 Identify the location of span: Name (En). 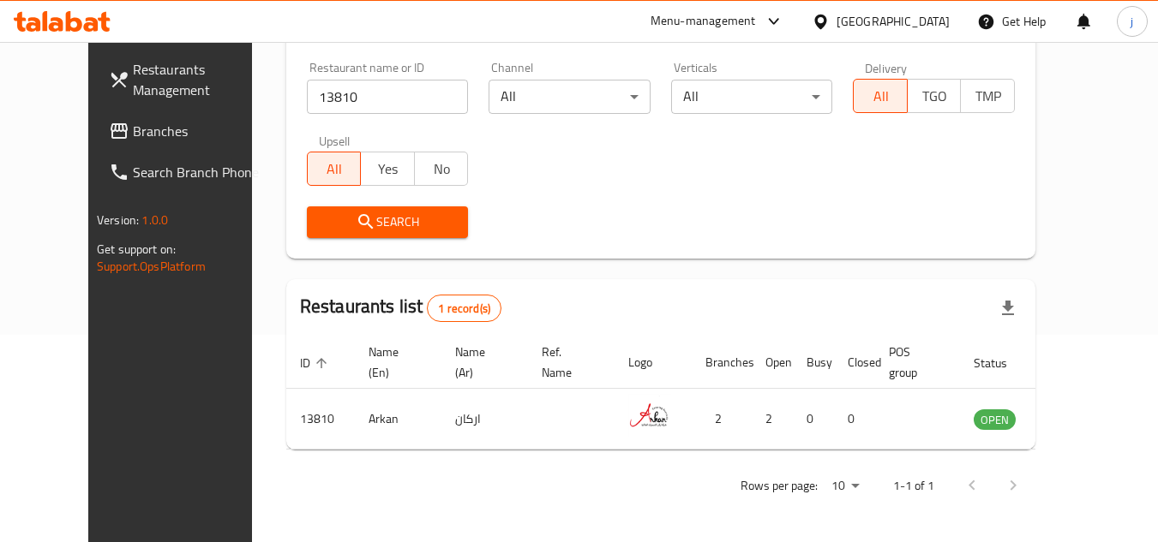
(394, 362).